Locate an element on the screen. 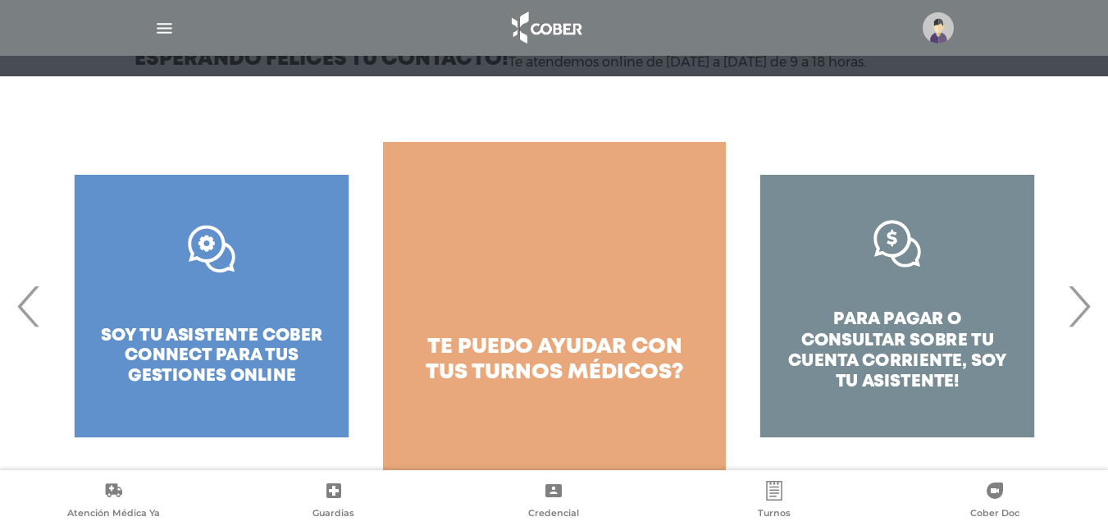 This screenshot has height=526, width=1108. span: turnos médicos? is located at coordinates (577, 372).